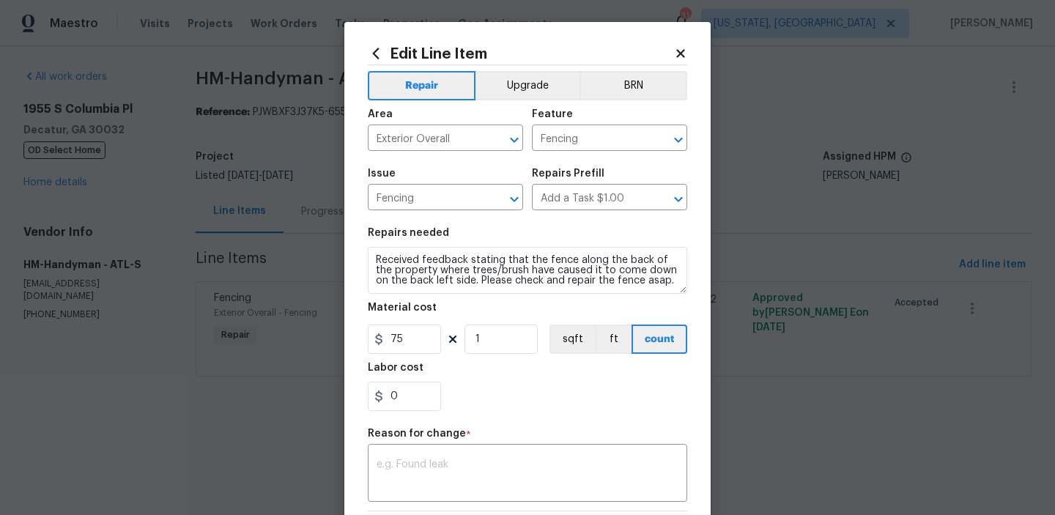 The height and width of the screenshot is (515, 1055). Describe the element at coordinates (659, 339) in the screenshot. I see `button: count` at that location.